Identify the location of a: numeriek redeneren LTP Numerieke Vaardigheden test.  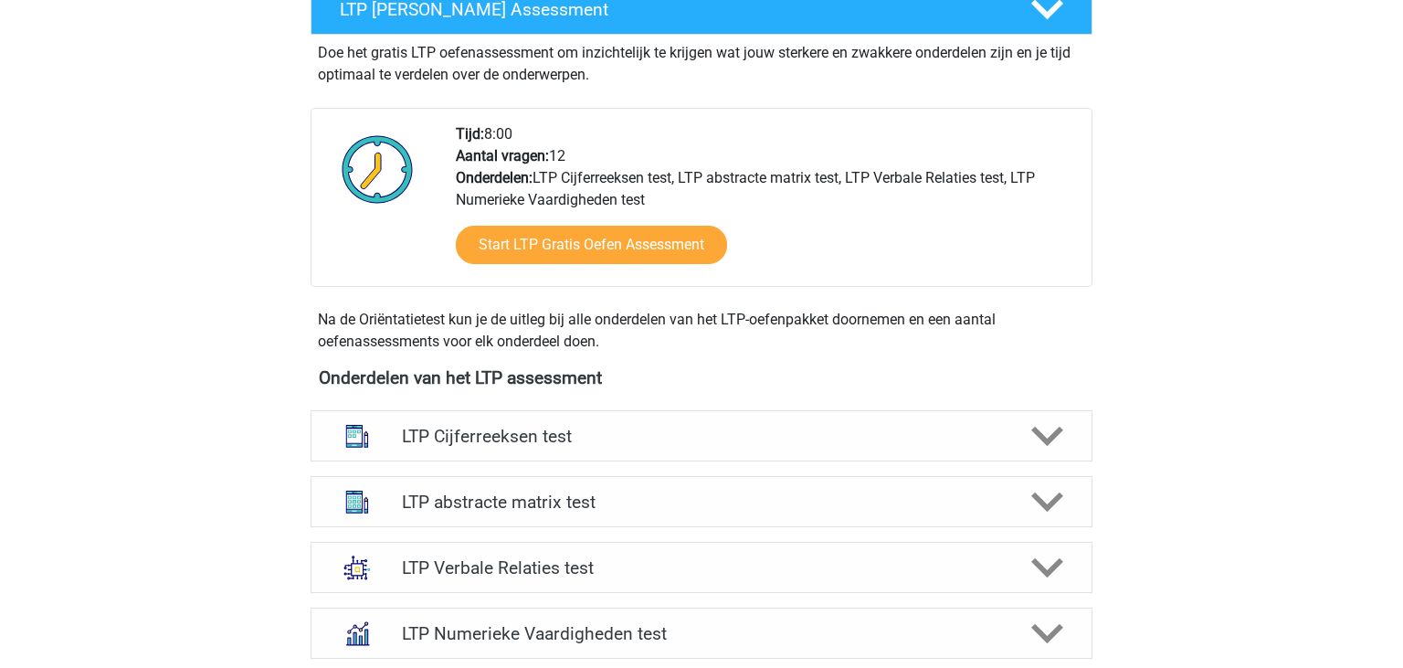
(702, 633).